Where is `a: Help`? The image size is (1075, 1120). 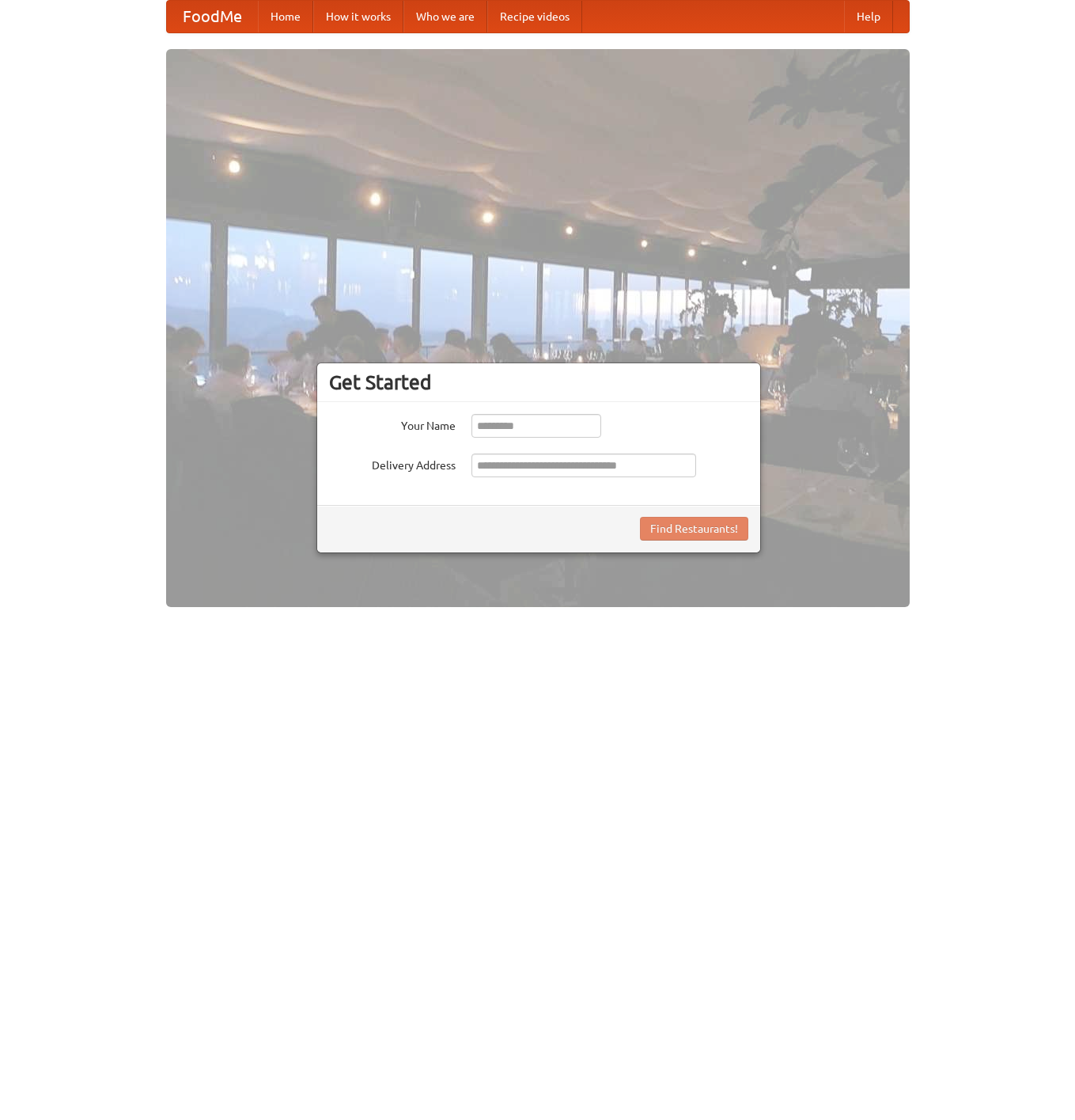
a: Help is located at coordinates (869, 17).